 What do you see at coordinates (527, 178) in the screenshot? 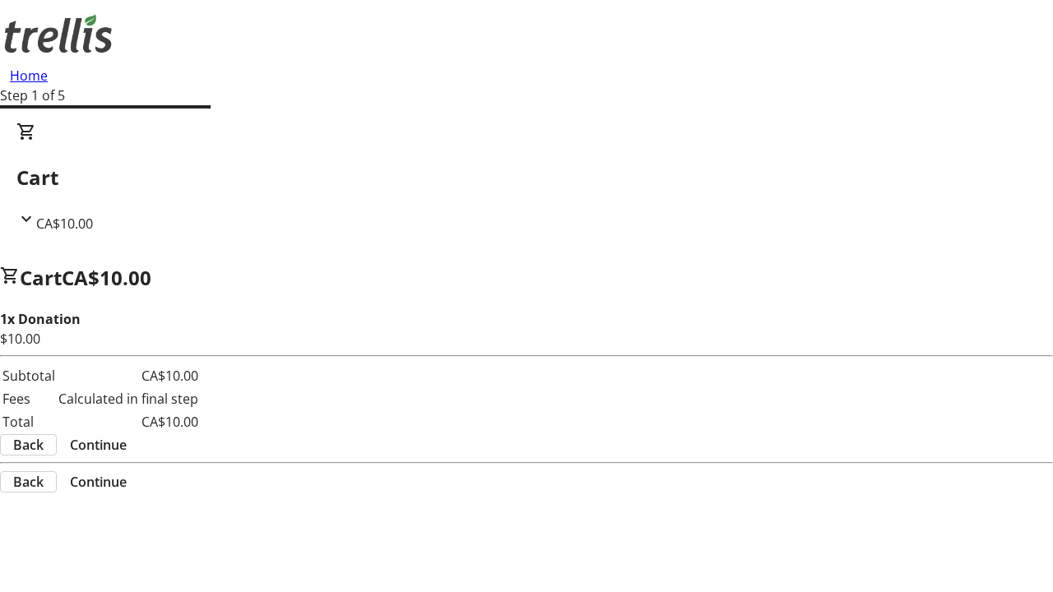
I see `div: CartCA$10.00` at bounding box center [527, 178].